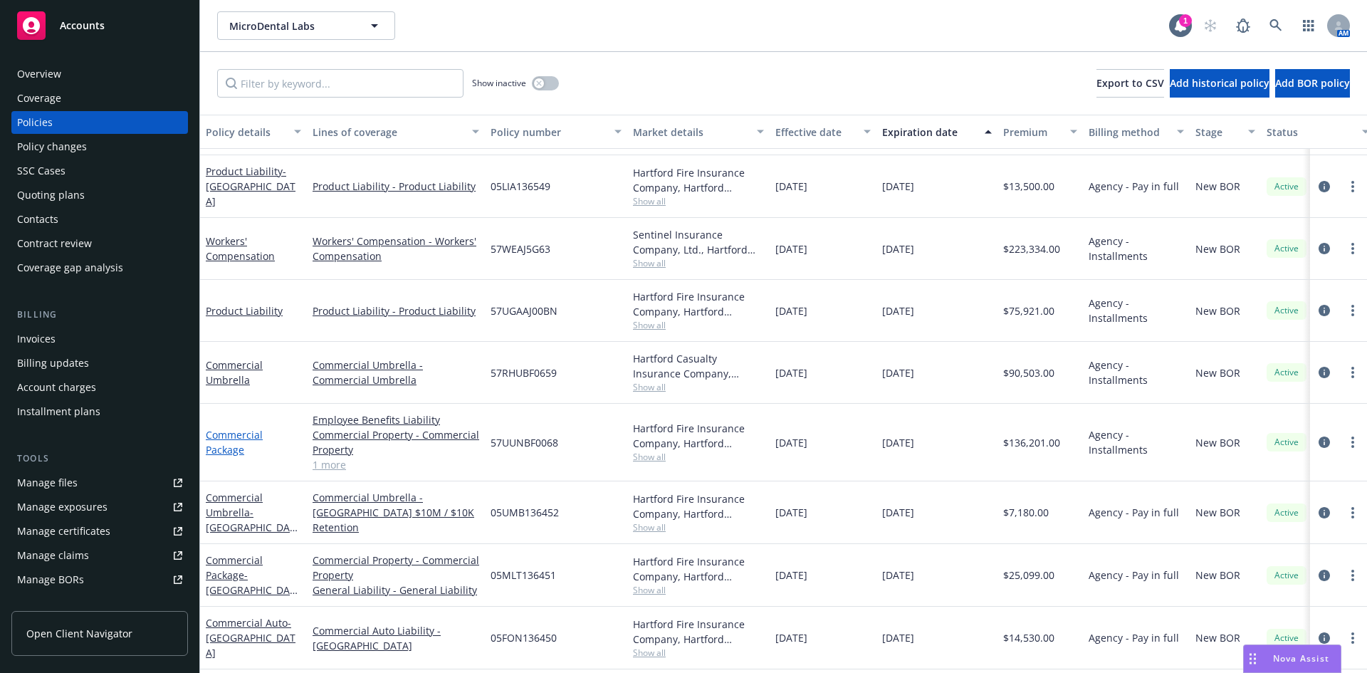 Image resolution: width=1367 pixels, height=673 pixels. Describe the element at coordinates (396, 464) in the screenshot. I see `a: 1 more` at that location.